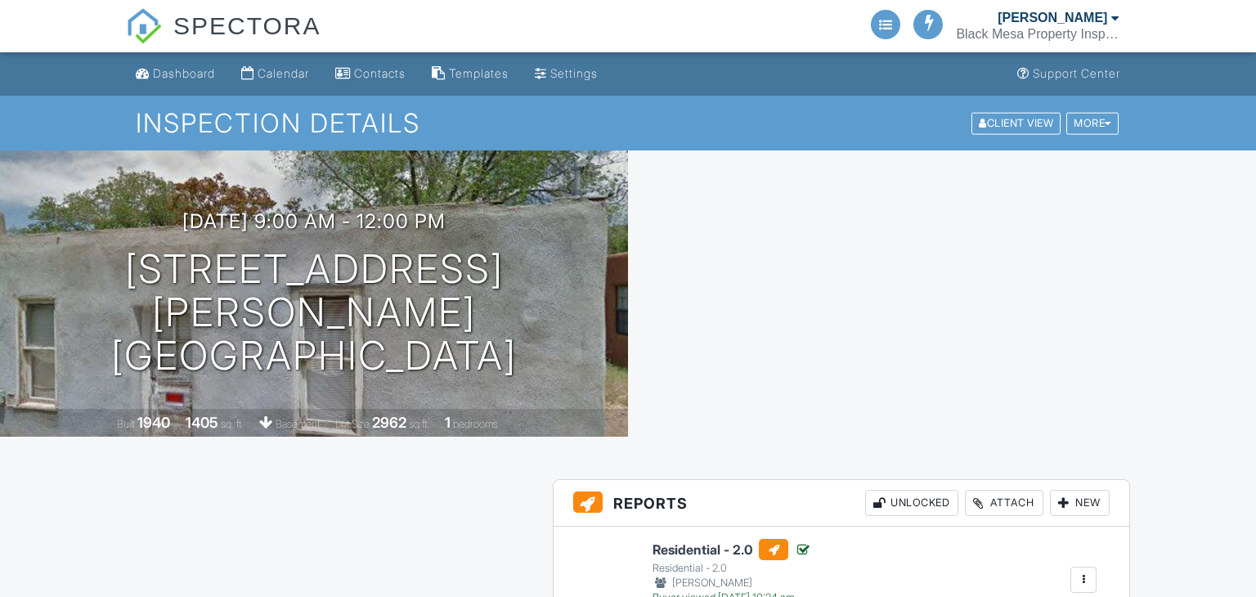 The width and height of the screenshot is (1256, 597). What do you see at coordinates (470, 74) in the screenshot?
I see `a: Templates` at bounding box center [470, 74].